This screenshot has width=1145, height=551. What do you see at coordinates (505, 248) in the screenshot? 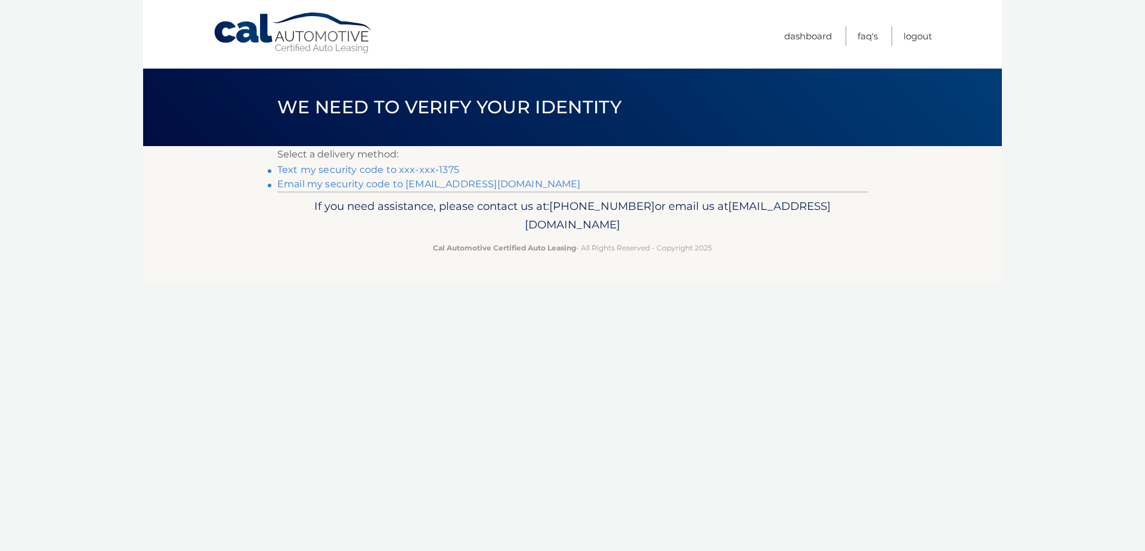
I see `strong: Cal Automotive Certified Auto Leasing` at bounding box center [505, 248].